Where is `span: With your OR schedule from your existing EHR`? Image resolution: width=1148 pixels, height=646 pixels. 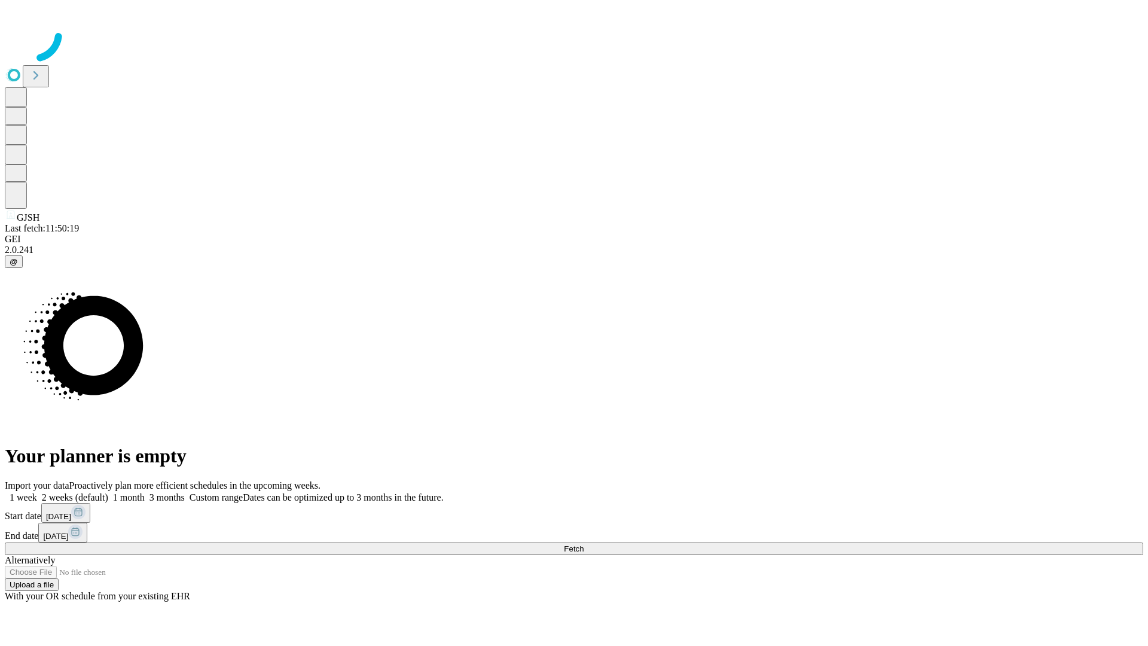 span: With your OR schedule from your existing EHR is located at coordinates (97, 596).